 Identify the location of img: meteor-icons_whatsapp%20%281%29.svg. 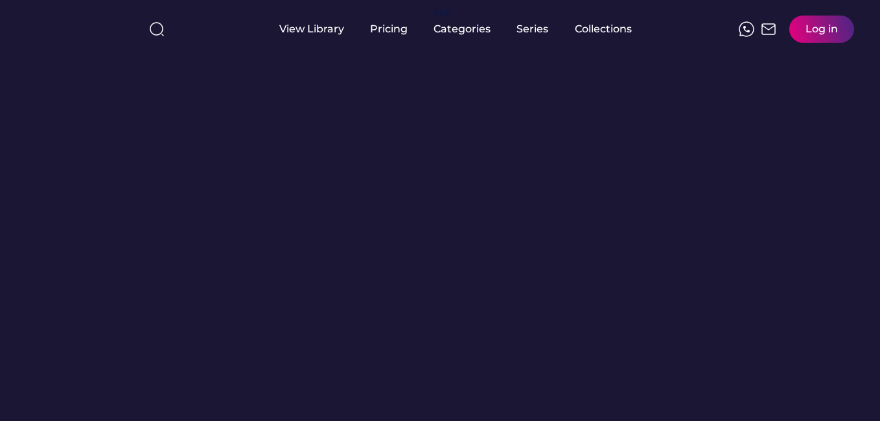
(747, 29).